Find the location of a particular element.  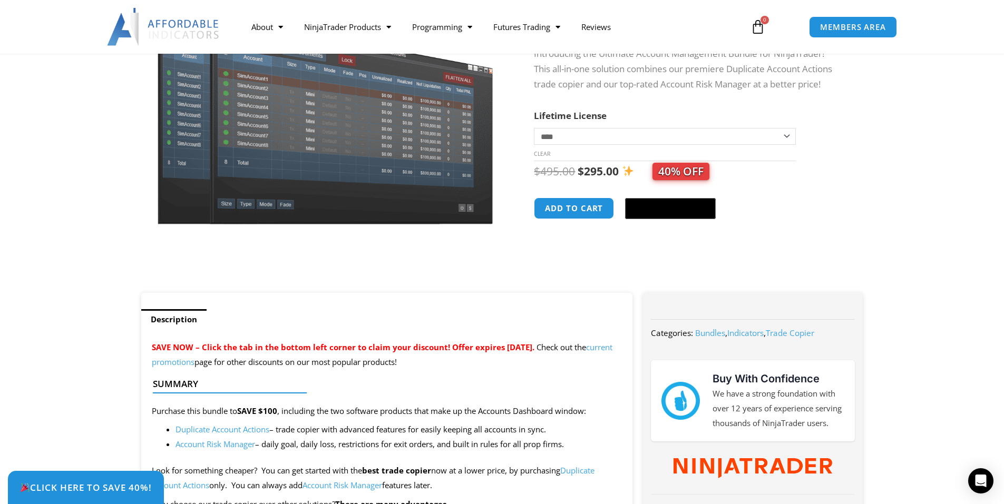

p: Introducing the Ultimate Account Management Bundle for NinjaTrader! This all-in-one solution comb... is located at coordinates (688, 69).